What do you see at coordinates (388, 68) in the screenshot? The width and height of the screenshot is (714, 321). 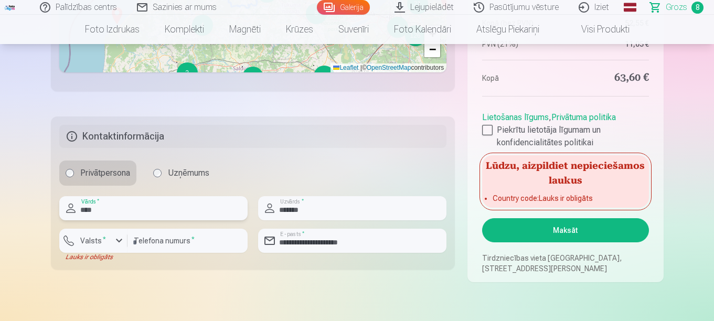 I see `div: © contributors` at bounding box center [388, 68].